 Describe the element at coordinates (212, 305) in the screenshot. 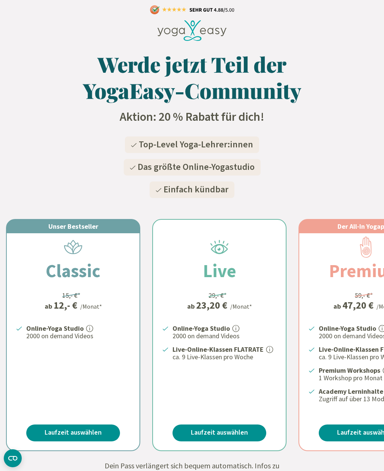

I see `div: 23,20 €` at that location.